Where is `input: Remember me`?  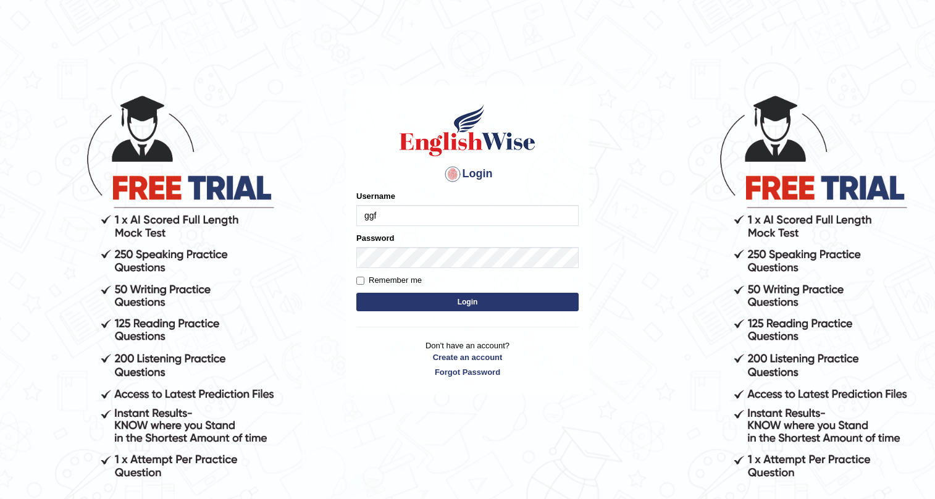
input: Remember me is located at coordinates (360, 280).